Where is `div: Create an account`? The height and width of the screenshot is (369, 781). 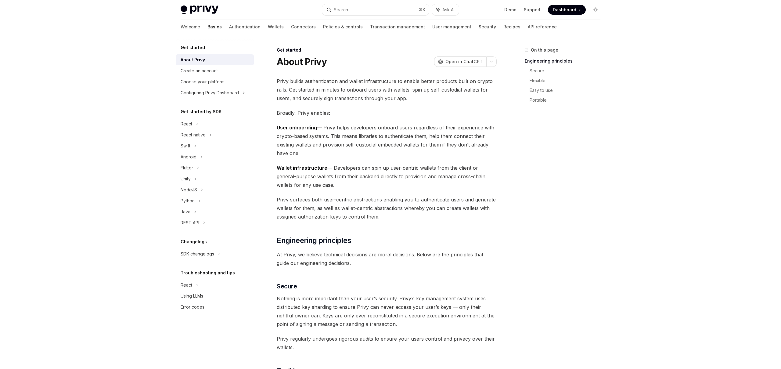 div: Create an account is located at coordinates (199, 71).